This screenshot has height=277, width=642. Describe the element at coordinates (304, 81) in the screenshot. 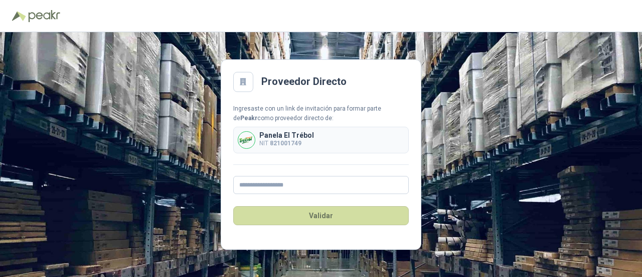

I see `h2: Proveedor Directo` at that location.